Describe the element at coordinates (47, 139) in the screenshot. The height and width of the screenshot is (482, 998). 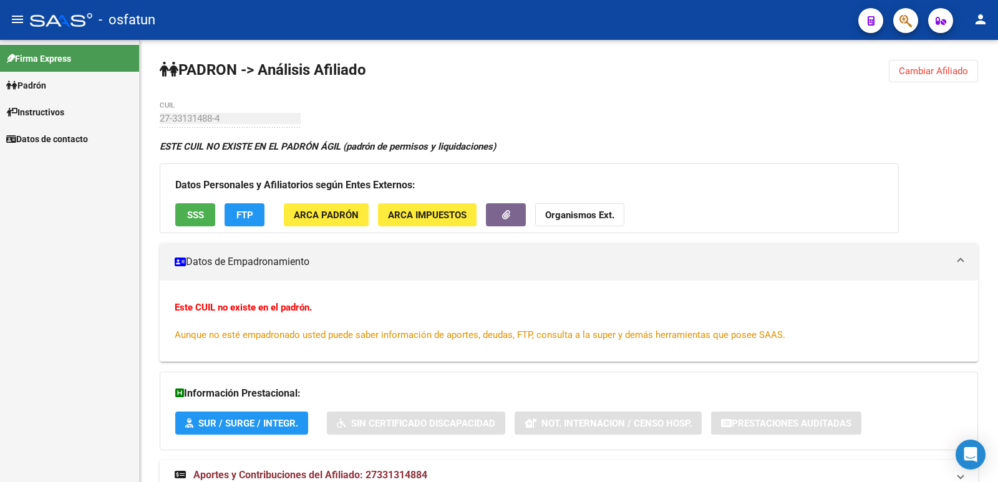
I see `span: Datos de contacto` at that location.